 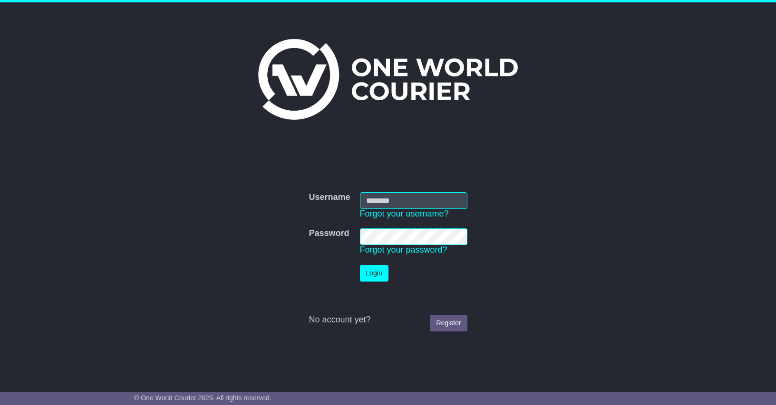 What do you see at coordinates (374, 273) in the screenshot?
I see `button: Login` at bounding box center [374, 273].